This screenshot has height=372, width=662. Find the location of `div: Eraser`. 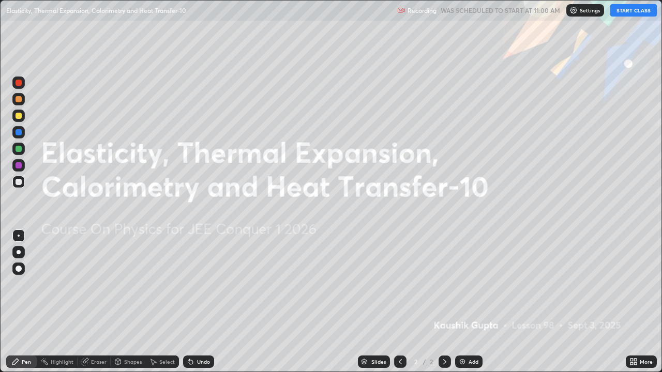

div: Eraser is located at coordinates (99, 362).